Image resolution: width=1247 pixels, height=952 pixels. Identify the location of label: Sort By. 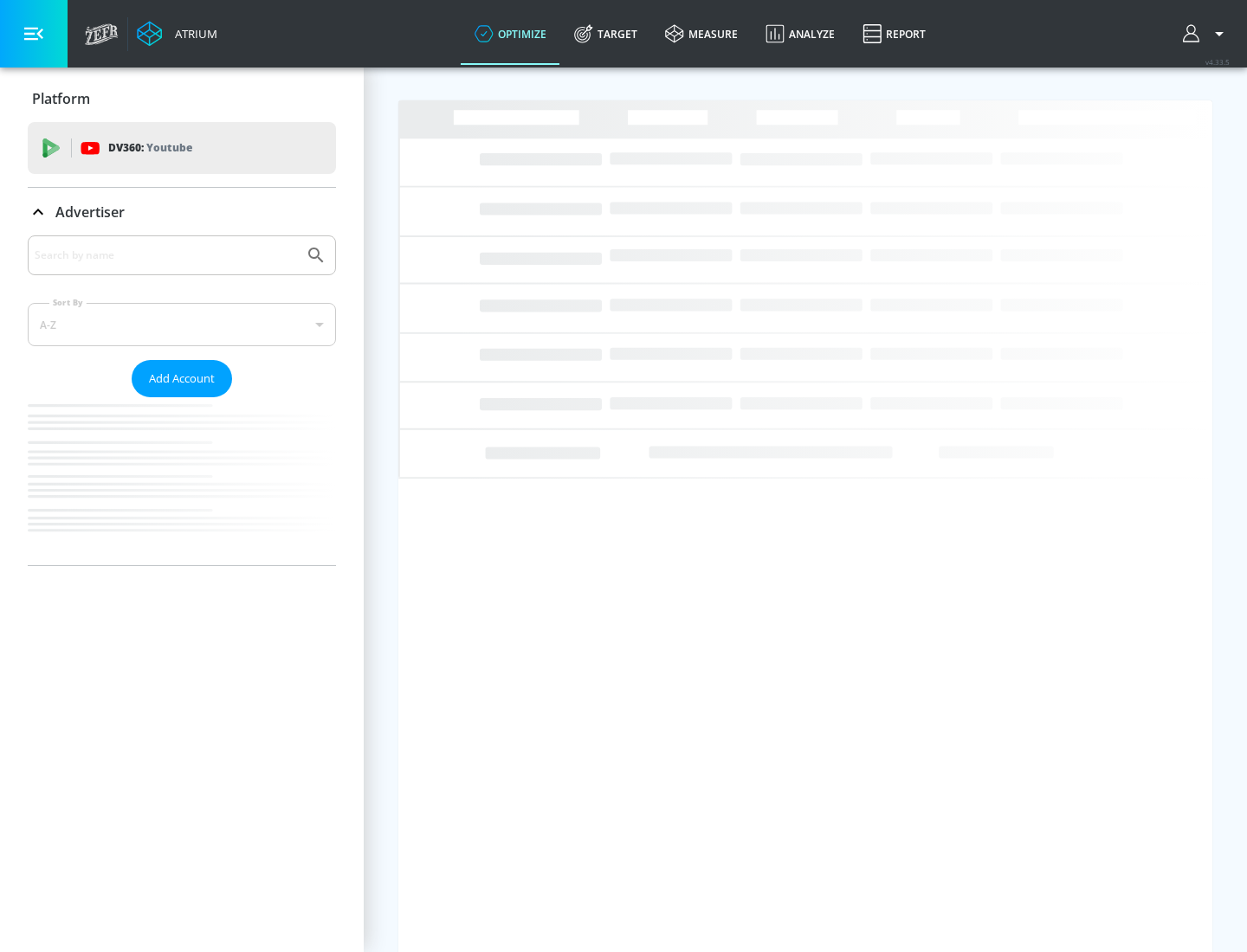
(68, 302).